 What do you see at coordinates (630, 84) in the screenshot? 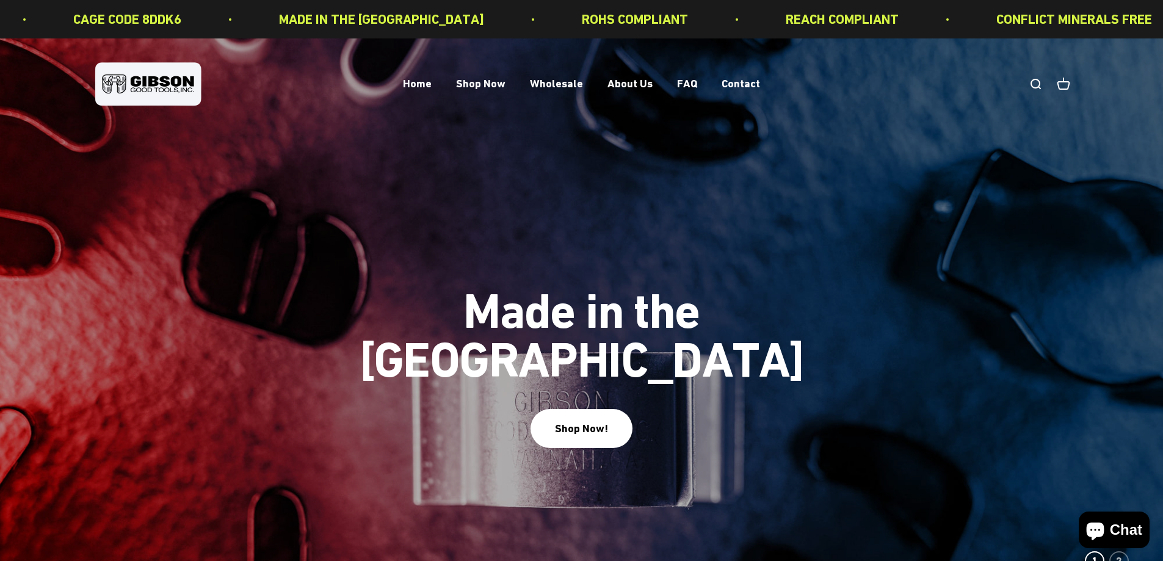
I see `a: About Us` at bounding box center [630, 84].